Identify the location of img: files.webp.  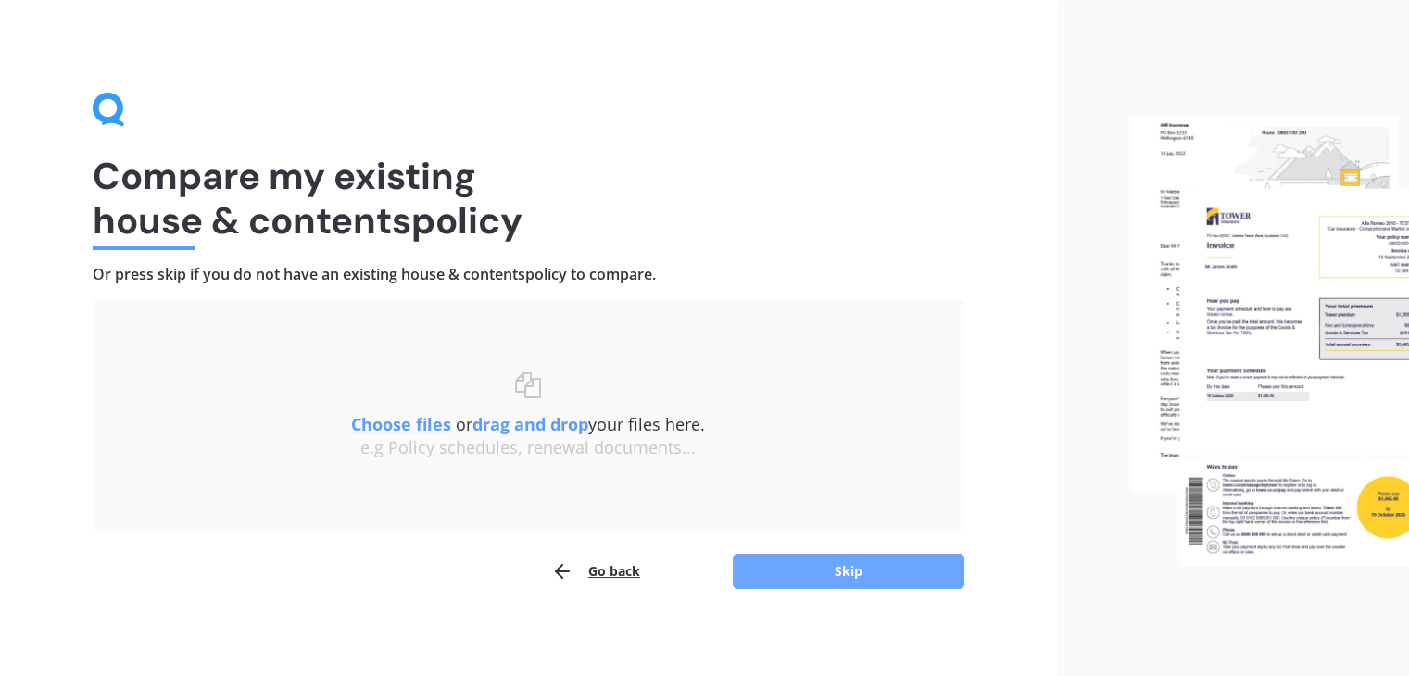
(1270, 341).